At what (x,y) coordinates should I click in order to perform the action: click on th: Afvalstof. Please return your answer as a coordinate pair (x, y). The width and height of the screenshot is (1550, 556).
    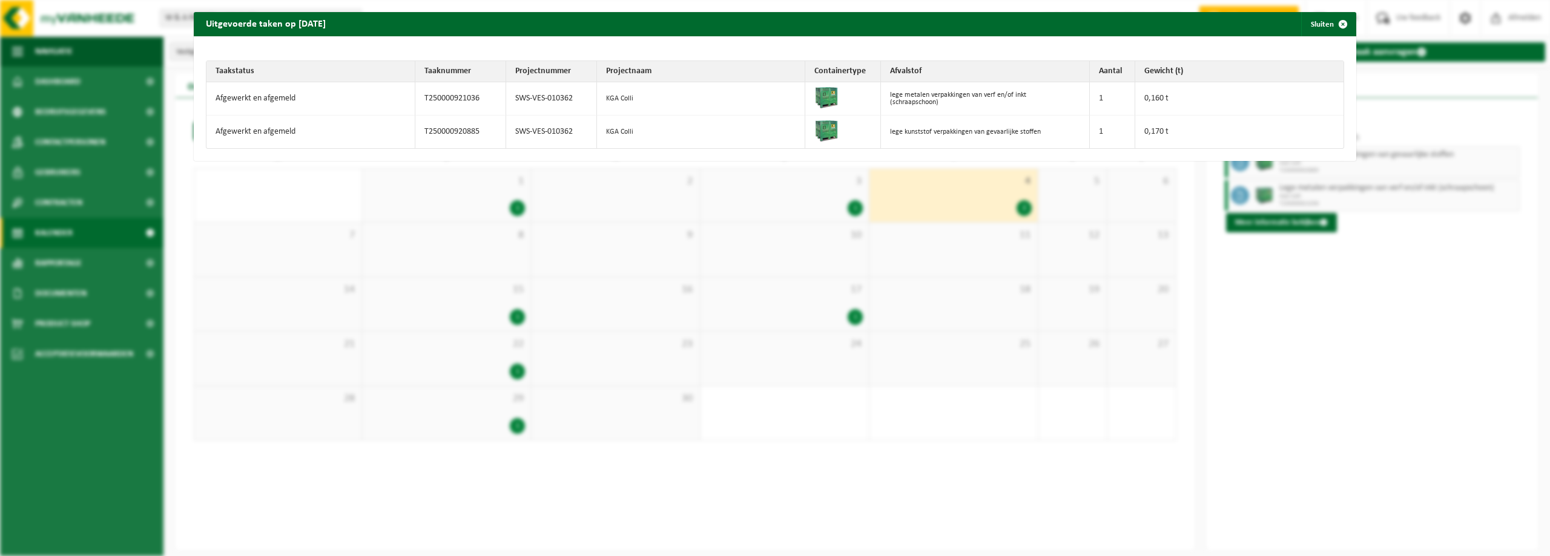
    Looking at the image, I should click on (985, 71).